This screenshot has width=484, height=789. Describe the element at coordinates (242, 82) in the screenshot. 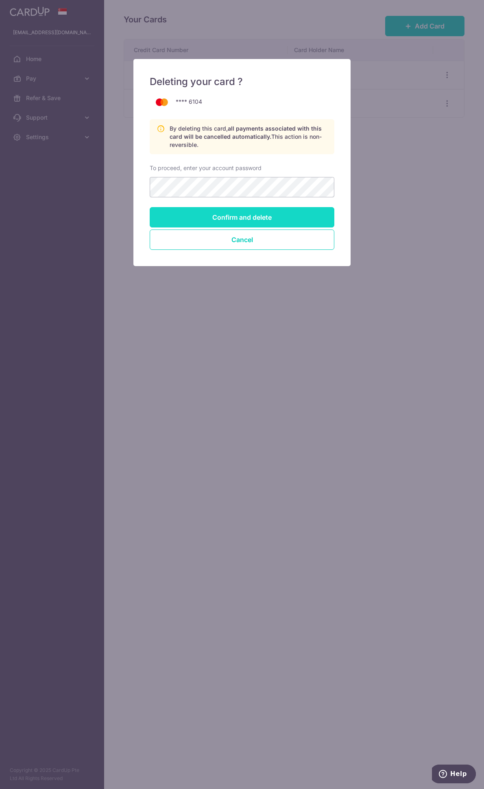

I see `h5: Deleting your card ?` at that location.